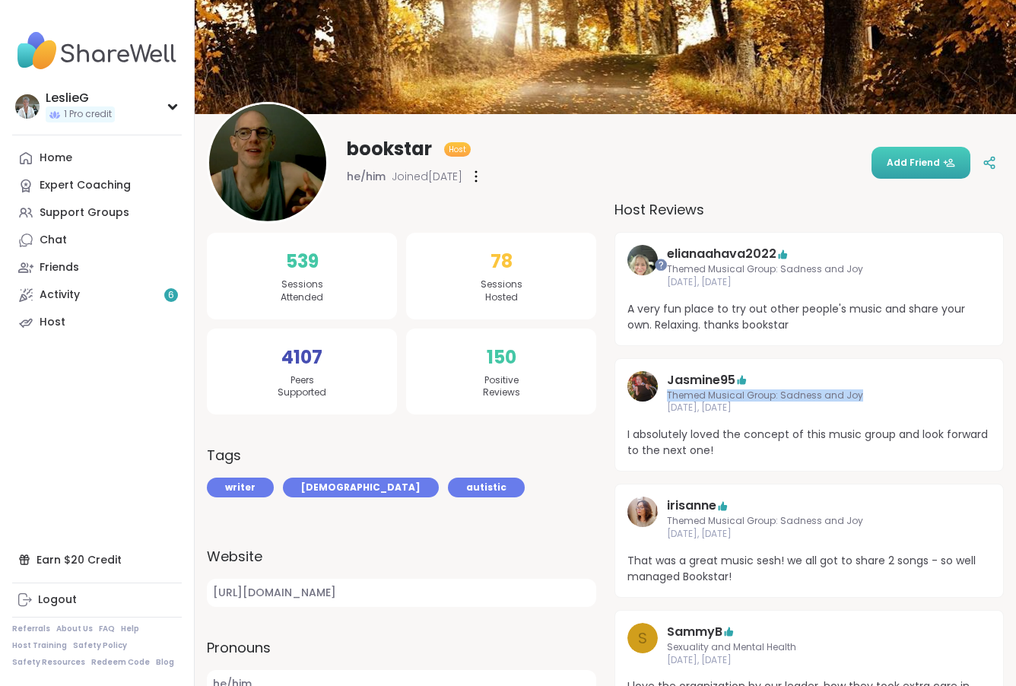 The height and width of the screenshot is (686, 1016). I want to click on div: Friends, so click(59, 268).